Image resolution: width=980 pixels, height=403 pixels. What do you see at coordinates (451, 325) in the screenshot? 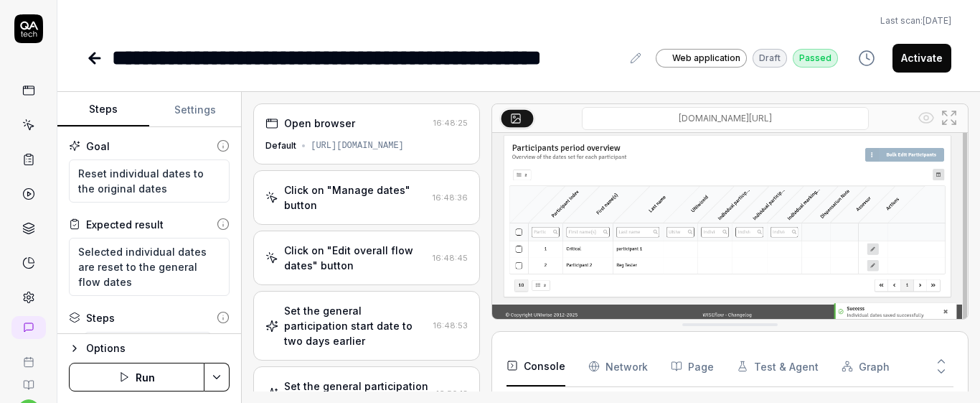
I see `time: 16:48:53` at bounding box center [451, 325].